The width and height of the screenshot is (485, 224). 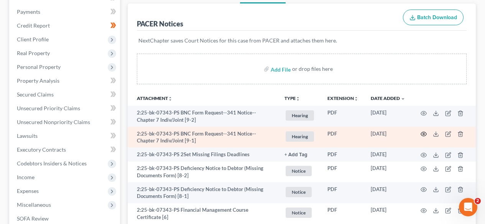 I want to click on i: expand_more, so click(x=403, y=99).